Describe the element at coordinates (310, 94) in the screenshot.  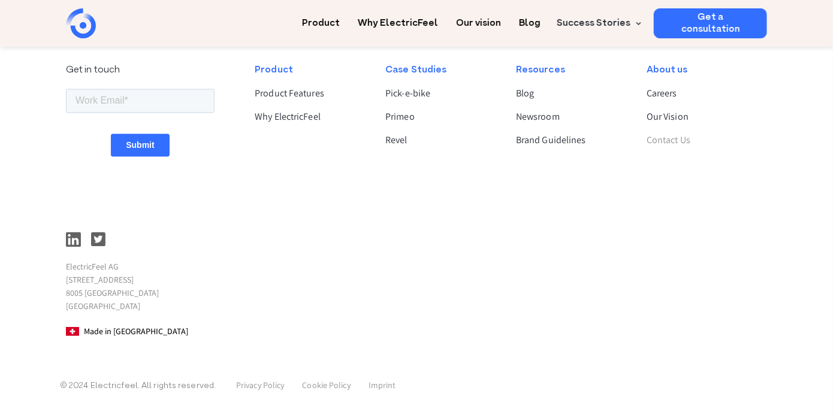
I see `a: Product Features` at that location.